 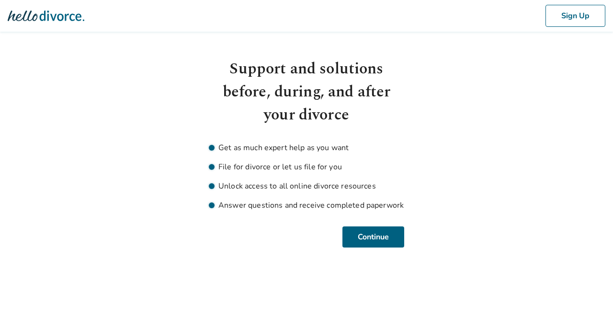 I want to click on li: Get as much expert help as you want, so click(x=307, y=148).